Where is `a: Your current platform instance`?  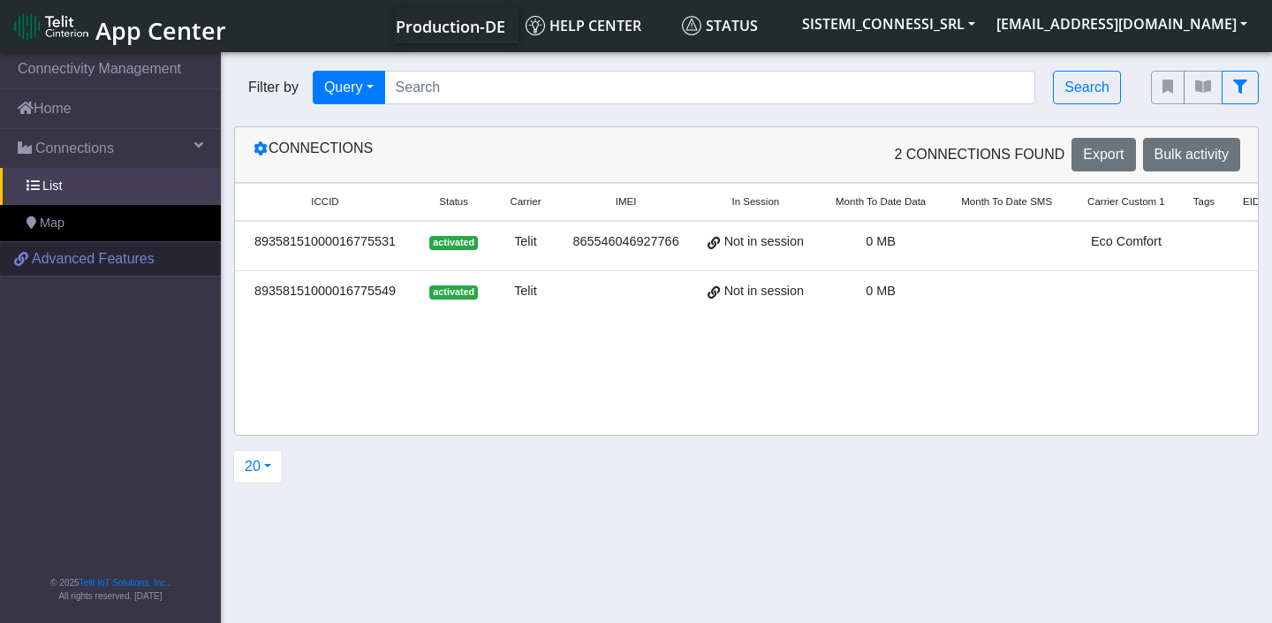
a: Your current platform instance is located at coordinates (450, 26).